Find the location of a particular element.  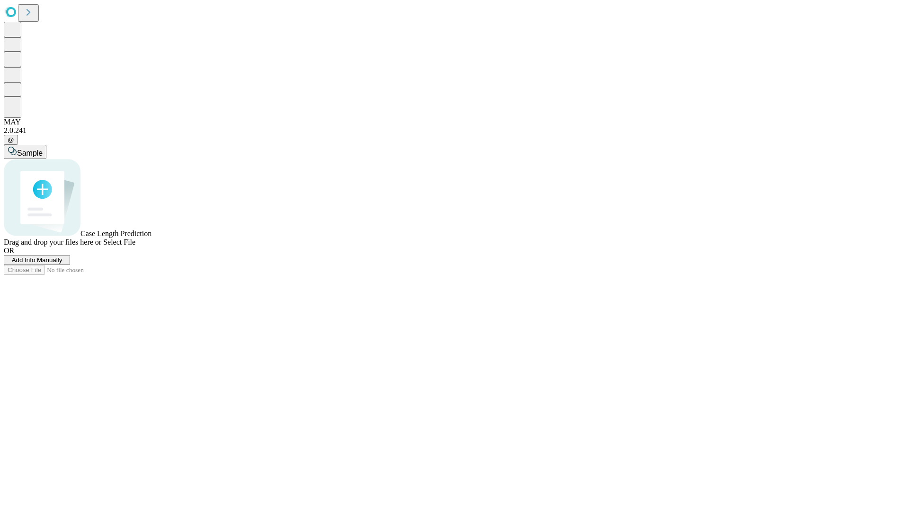

span: Drag and drop your files here or is located at coordinates (53, 242).